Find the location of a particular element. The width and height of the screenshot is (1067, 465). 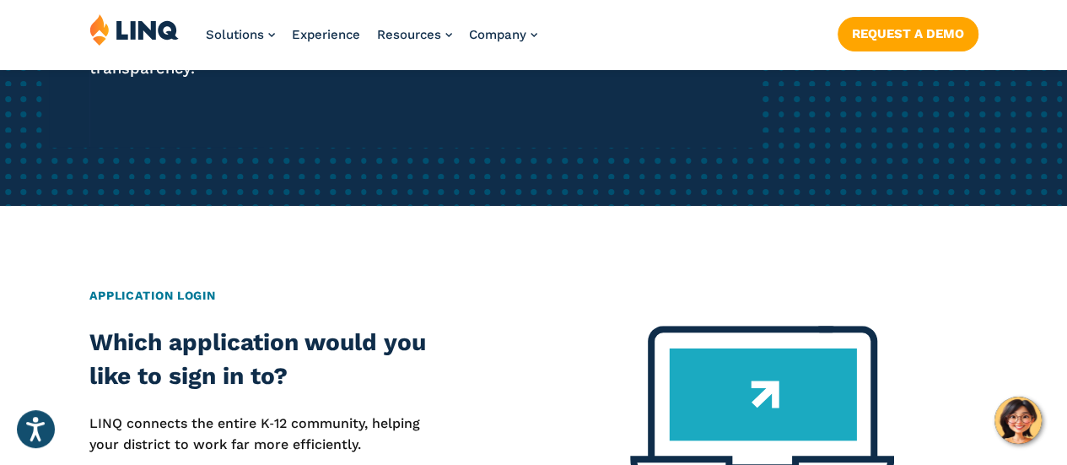

button: Hello, have a question? Let’s chat. is located at coordinates (1018, 420).